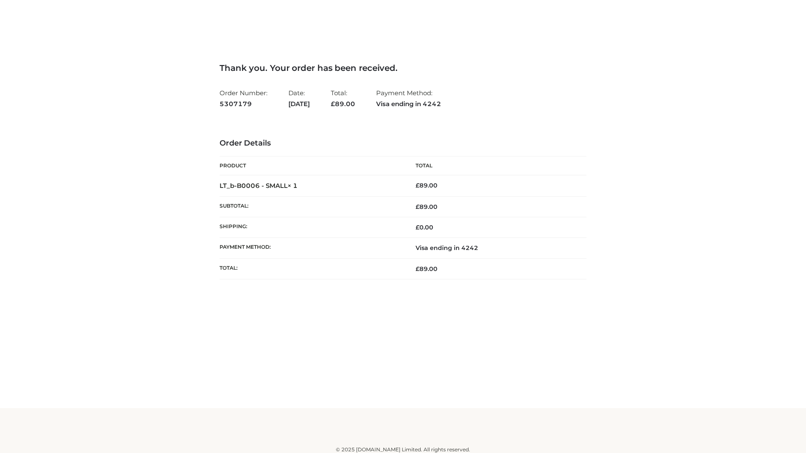  What do you see at coordinates (311, 227) in the screenshot?
I see `th: Shipping:` at bounding box center [311, 227].